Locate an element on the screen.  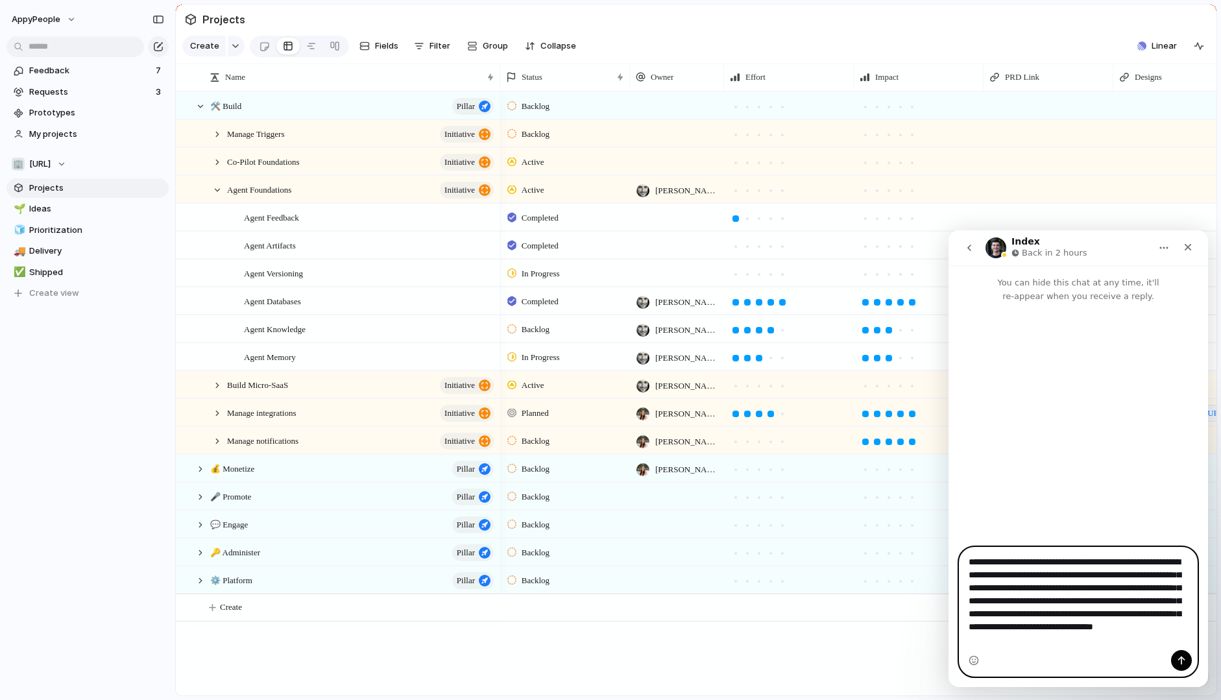
span: Manage Triggers is located at coordinates (256, 133).